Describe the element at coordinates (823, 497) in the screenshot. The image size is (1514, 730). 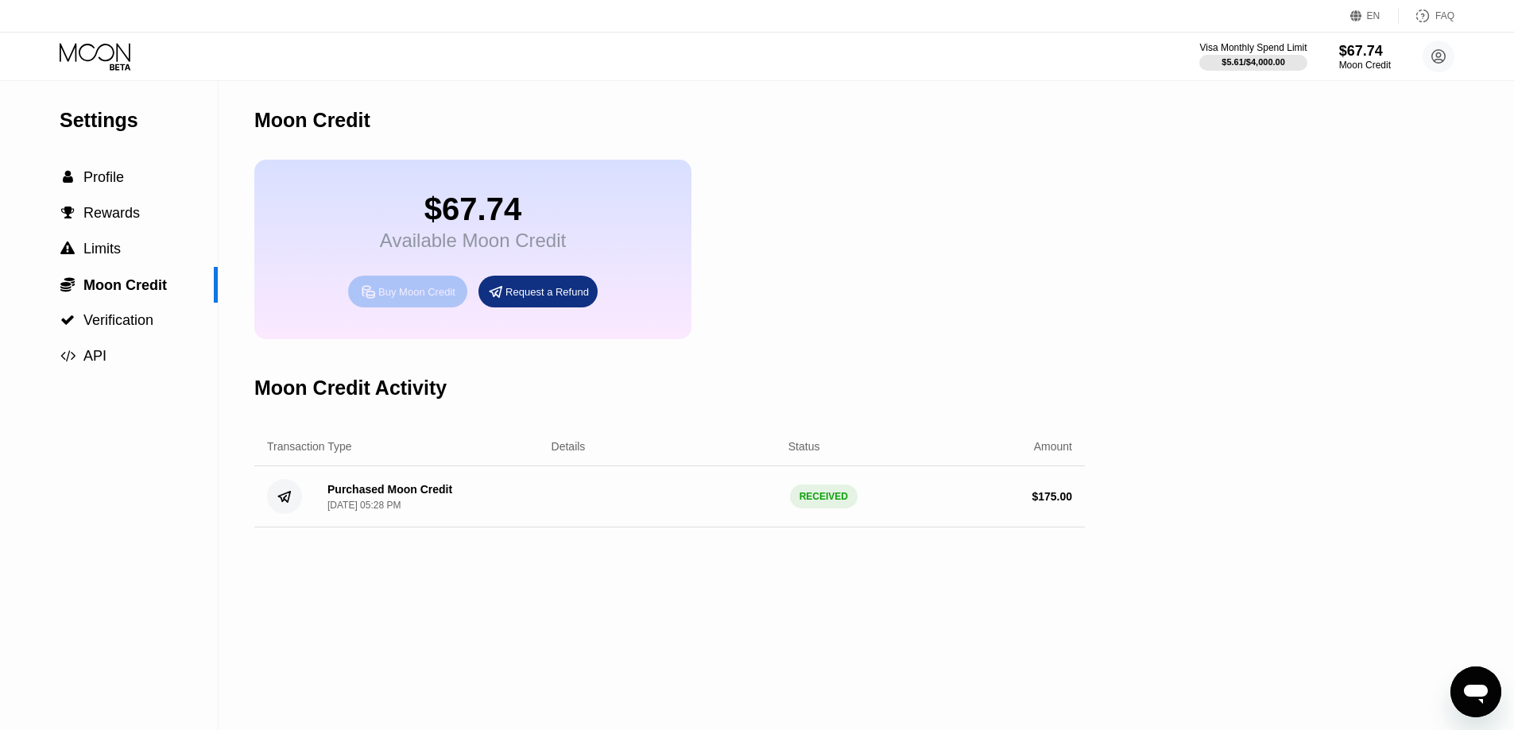
I see `div: RECEIVED` at that location.